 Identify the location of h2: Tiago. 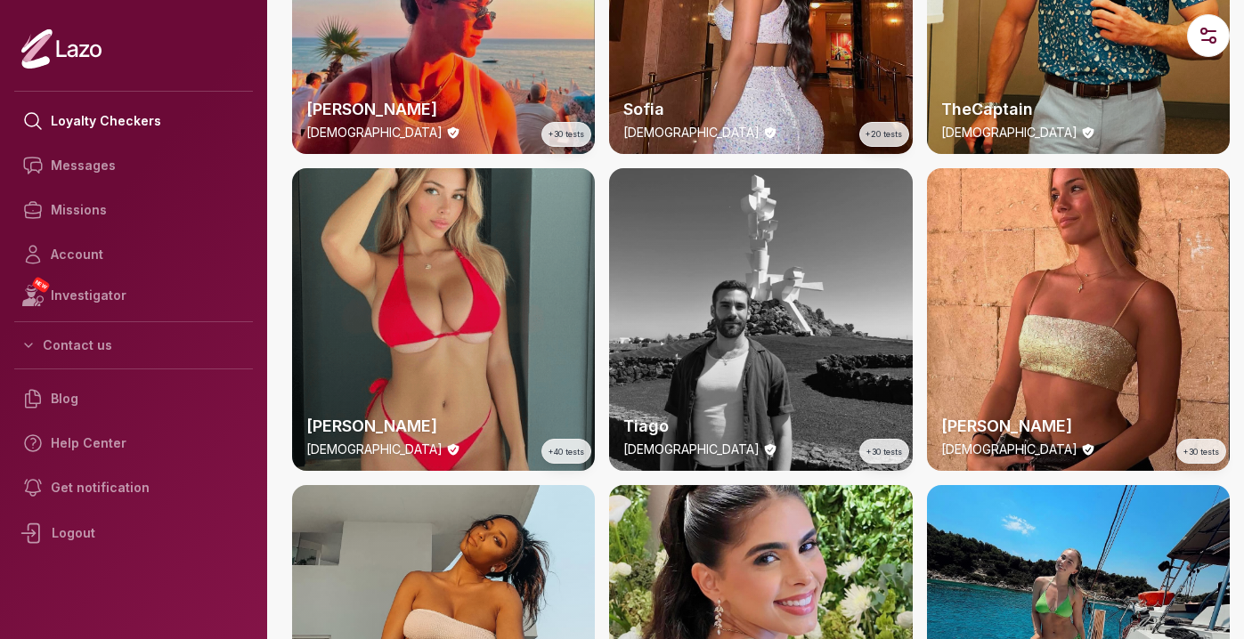
(761, 427).